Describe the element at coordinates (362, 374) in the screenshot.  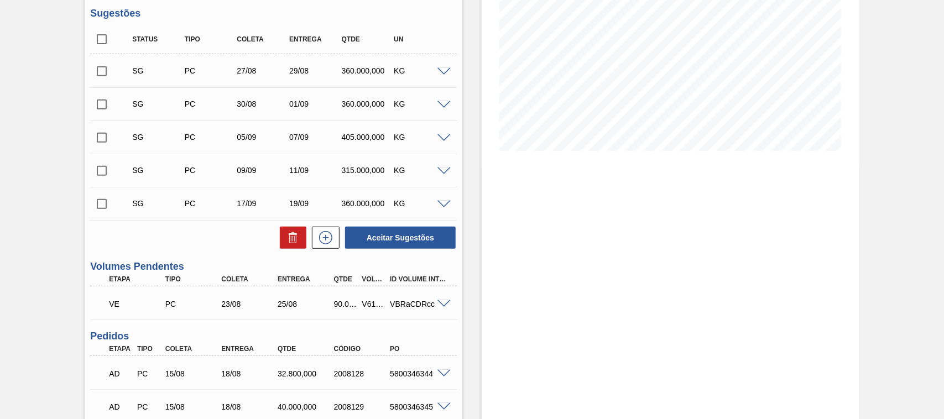
I see `div: 2008128` at that location.